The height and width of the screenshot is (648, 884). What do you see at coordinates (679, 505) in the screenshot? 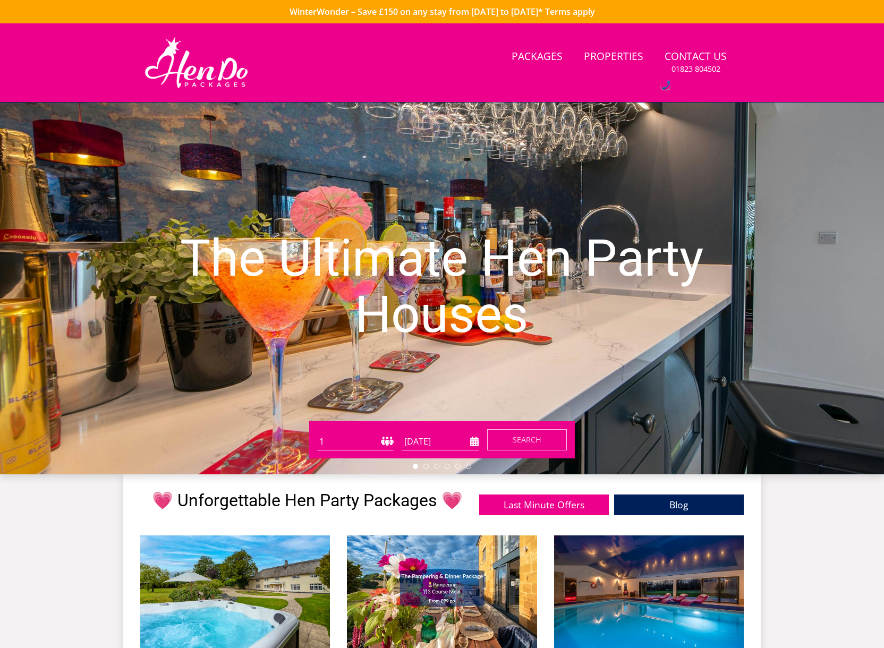
I see `a: Blog` at bounding box center [679, 505].